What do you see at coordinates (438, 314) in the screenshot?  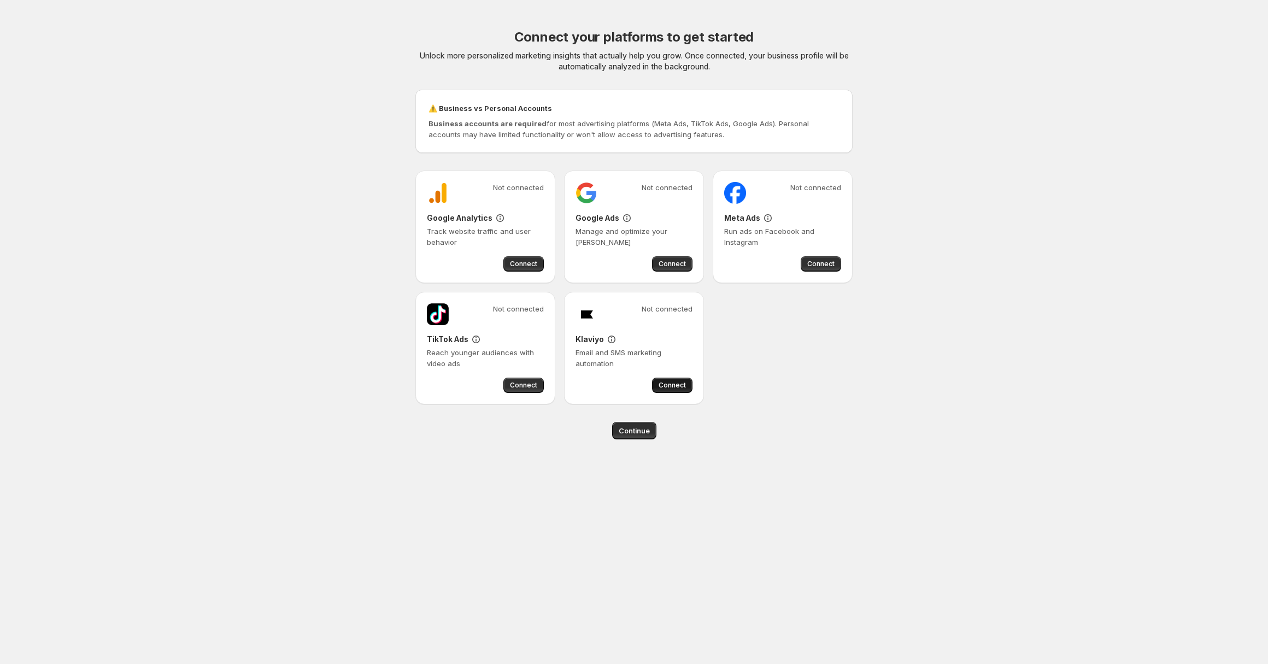 I see `img: TikTok Ads logo` at bounding box center [438, 314].